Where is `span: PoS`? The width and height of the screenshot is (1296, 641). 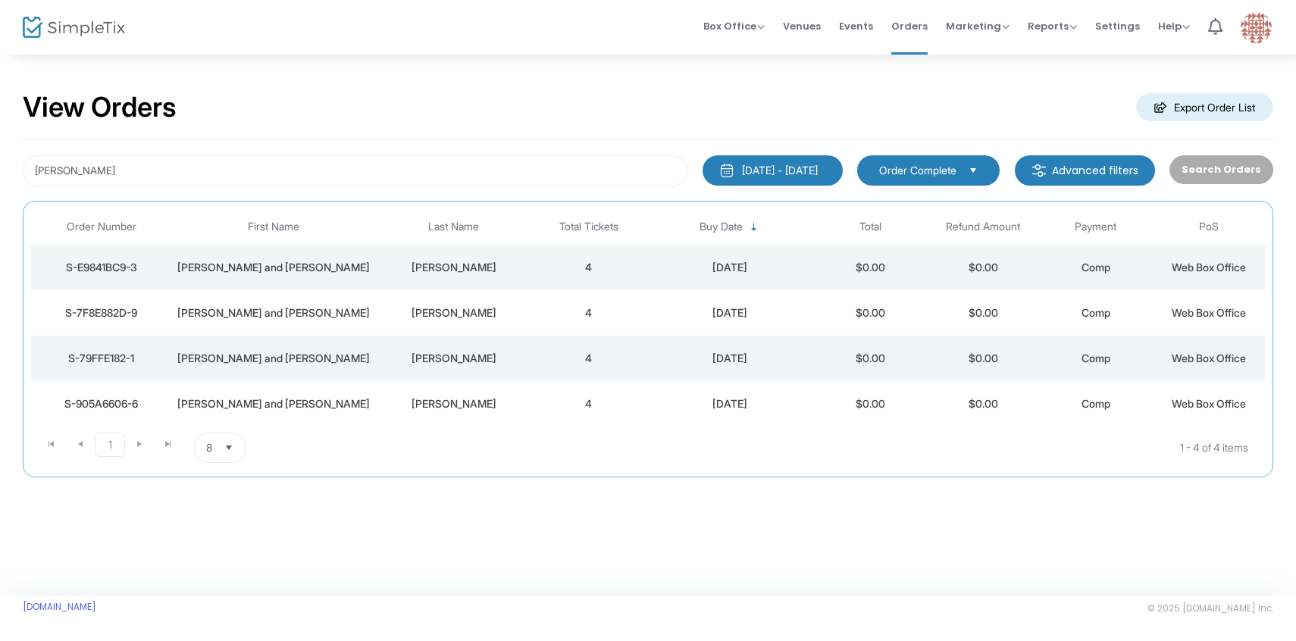
span: PoS is located at coordinates (1209, 227).